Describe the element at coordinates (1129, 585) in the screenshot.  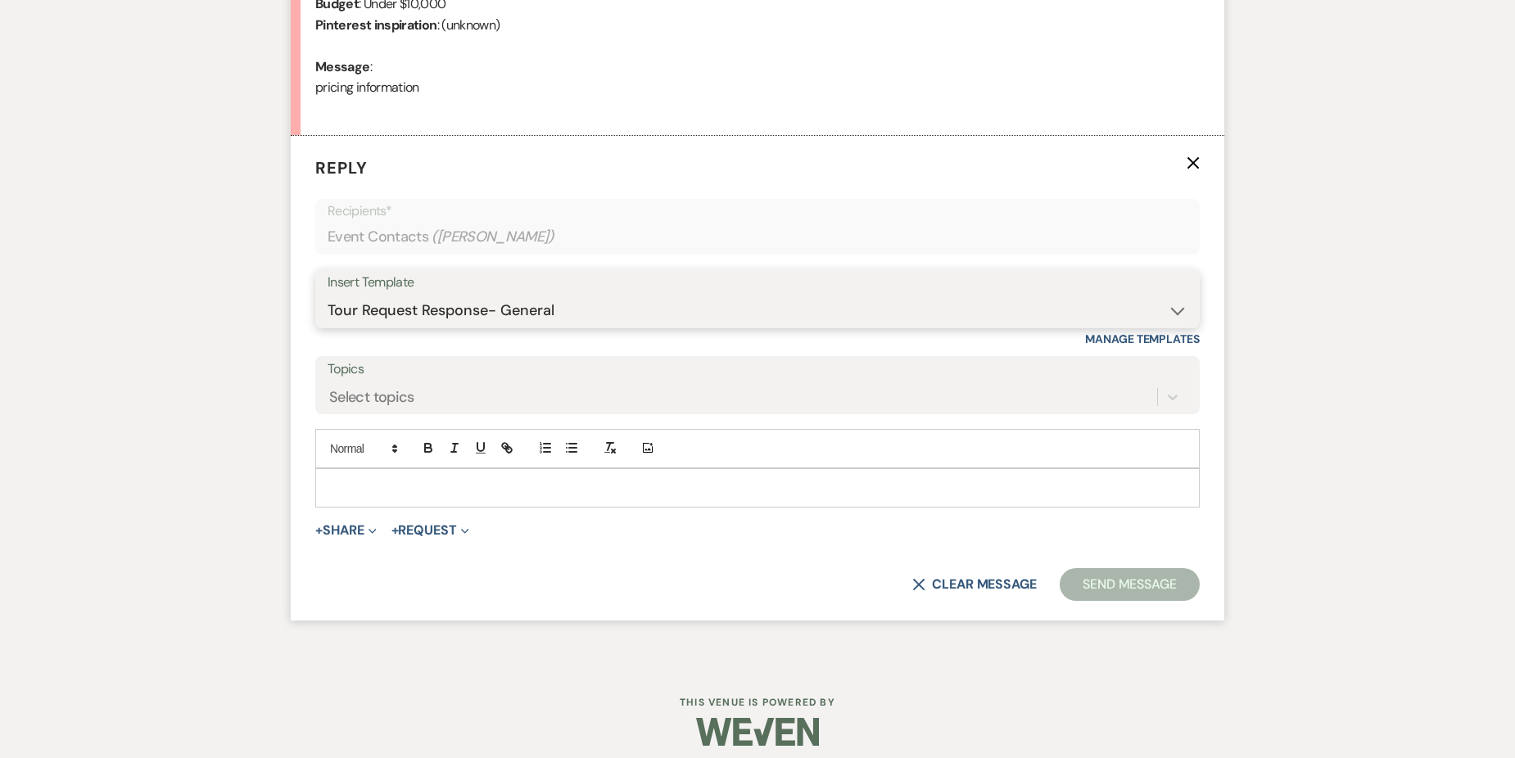
I see `button: Send Message` at that location.